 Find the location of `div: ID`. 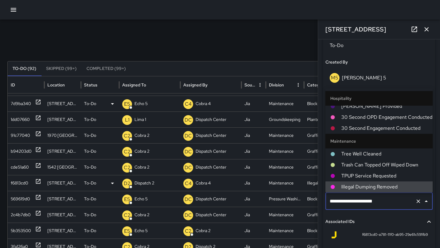

div: ID is located at coordinates (13, 85).